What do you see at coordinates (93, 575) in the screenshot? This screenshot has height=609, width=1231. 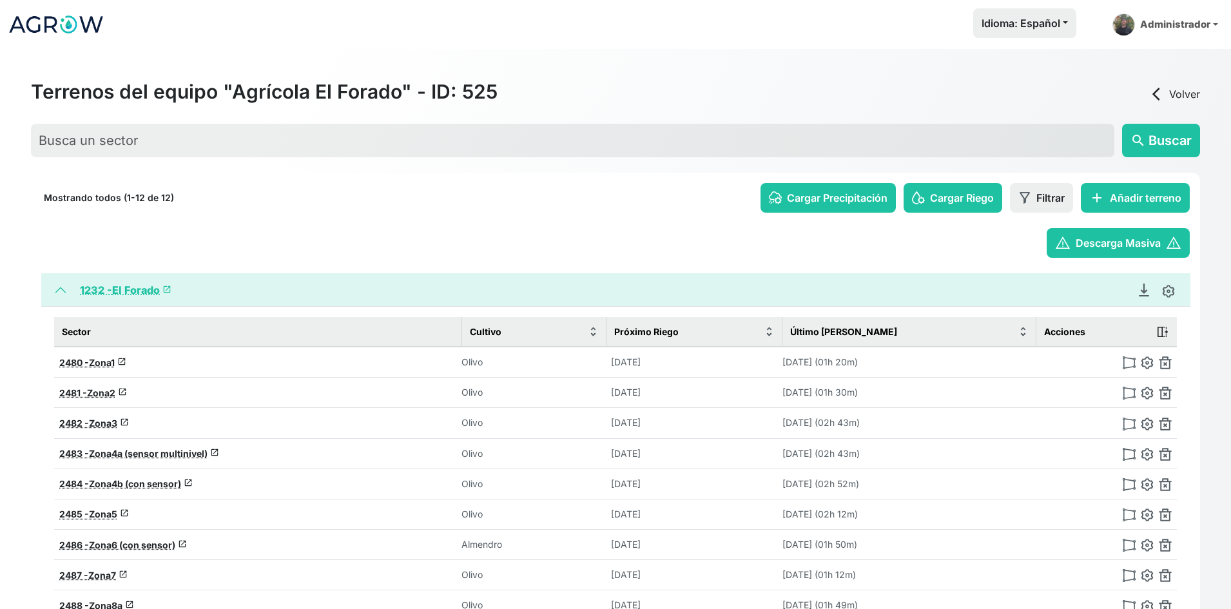 I see `a: 2487 -Zona7launch` at bounding box center [93, 575].